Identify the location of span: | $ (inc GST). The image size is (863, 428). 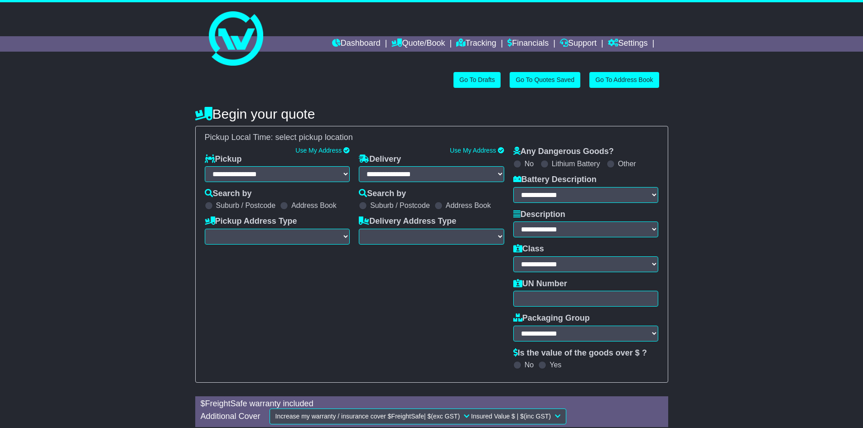
(534, 416).